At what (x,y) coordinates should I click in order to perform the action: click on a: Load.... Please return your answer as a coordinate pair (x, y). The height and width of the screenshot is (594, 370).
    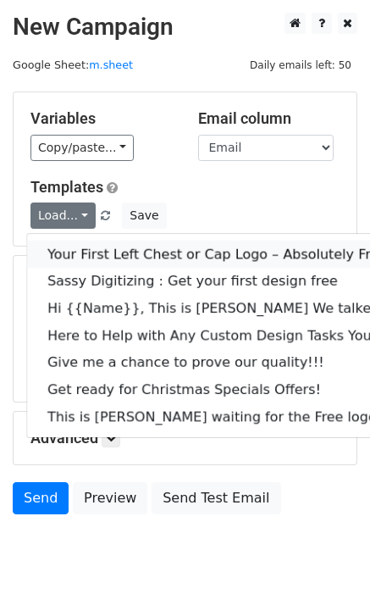
    Looking at the image, I should click on (63, 215).